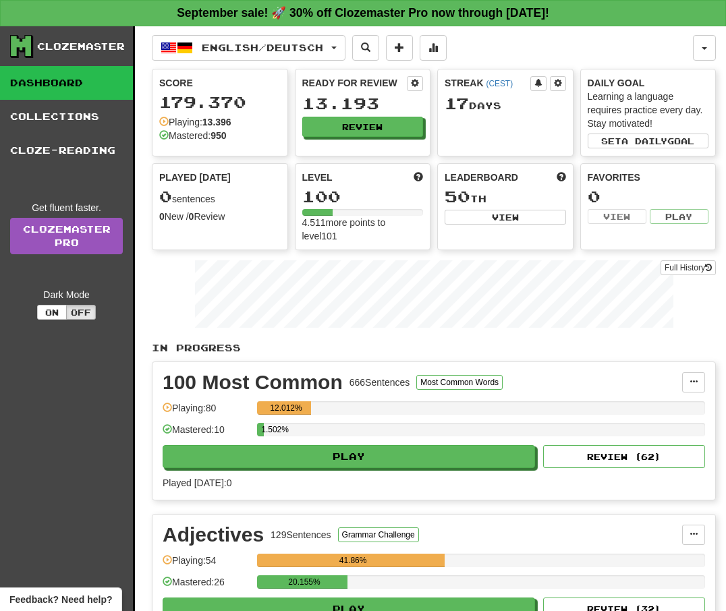 This screenshot has height=611, width=726. Describe the element at coordinates (220, 197) in the screenshot. I see `div: sentences` at that location.